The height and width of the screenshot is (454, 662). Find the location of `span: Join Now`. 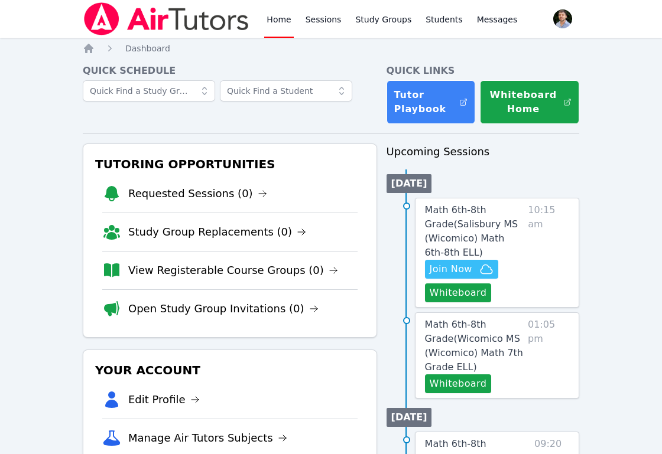

span: Join Now is located at coordinates (451, 269).